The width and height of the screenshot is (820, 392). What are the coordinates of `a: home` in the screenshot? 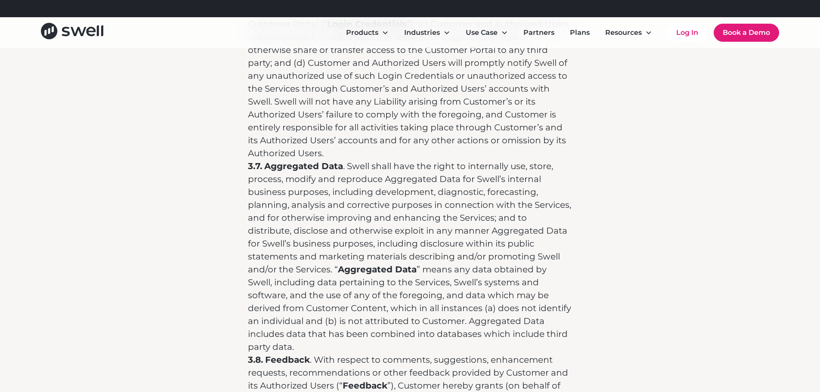 It's located at (72, 32).